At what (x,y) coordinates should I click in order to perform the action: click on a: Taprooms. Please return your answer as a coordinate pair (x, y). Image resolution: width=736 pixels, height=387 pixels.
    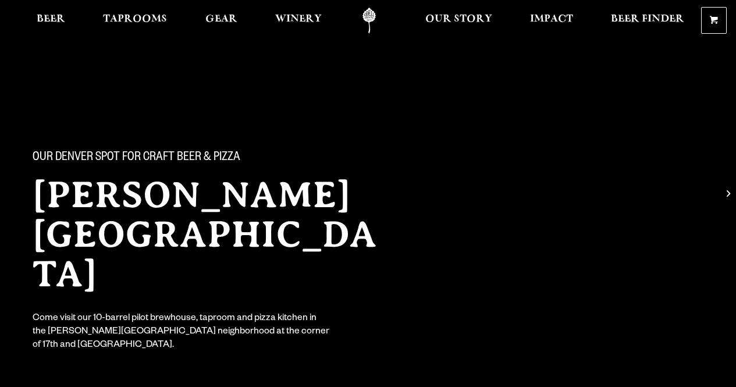
    Looking at the image, I should click on (135, 20).